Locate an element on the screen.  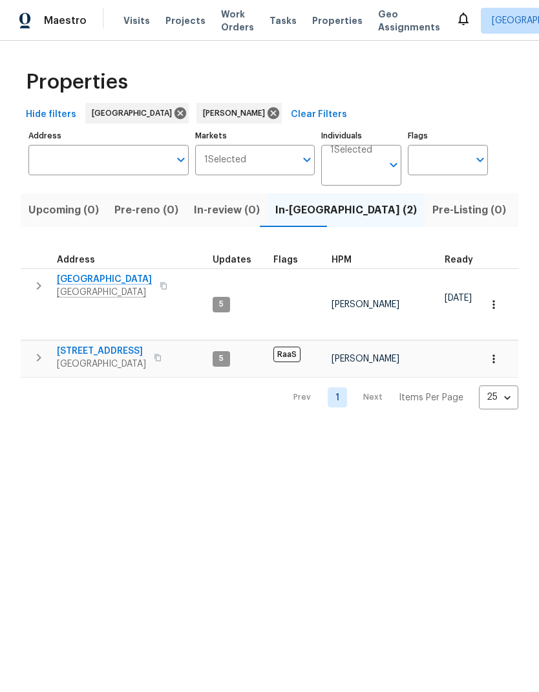
nav: Pagination Navigation is located at coordinates (400, 397).